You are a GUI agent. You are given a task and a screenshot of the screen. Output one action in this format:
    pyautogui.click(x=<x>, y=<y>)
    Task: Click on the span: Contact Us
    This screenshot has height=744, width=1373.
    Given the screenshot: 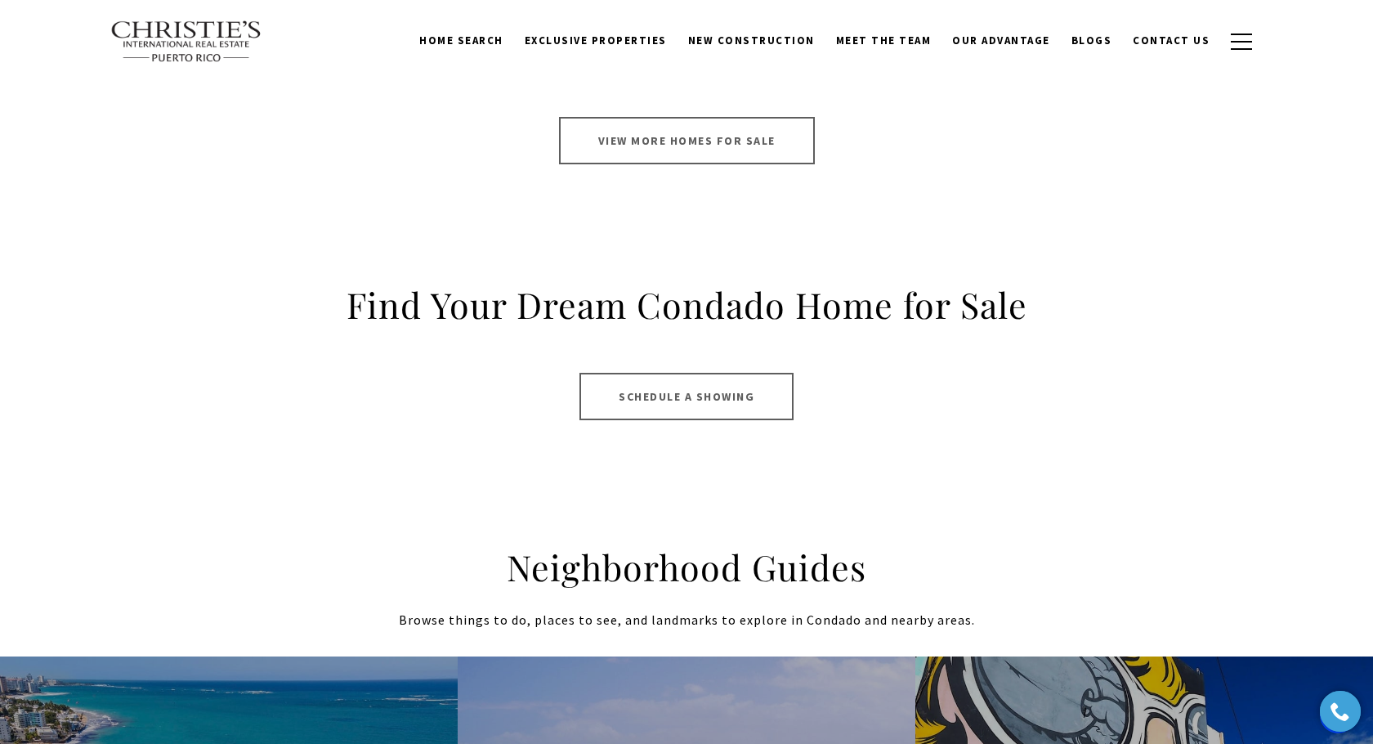 What is the action you would take?
    pyautogui.click(x=1171, y=40)
    